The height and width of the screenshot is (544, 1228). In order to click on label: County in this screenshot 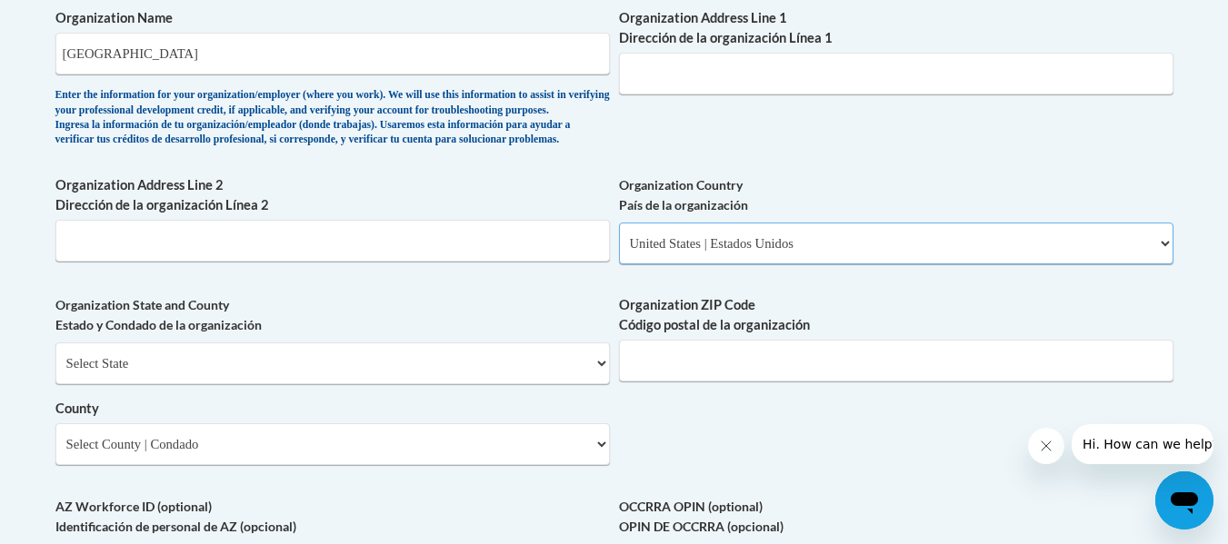, I will do `click(333, 409)`.